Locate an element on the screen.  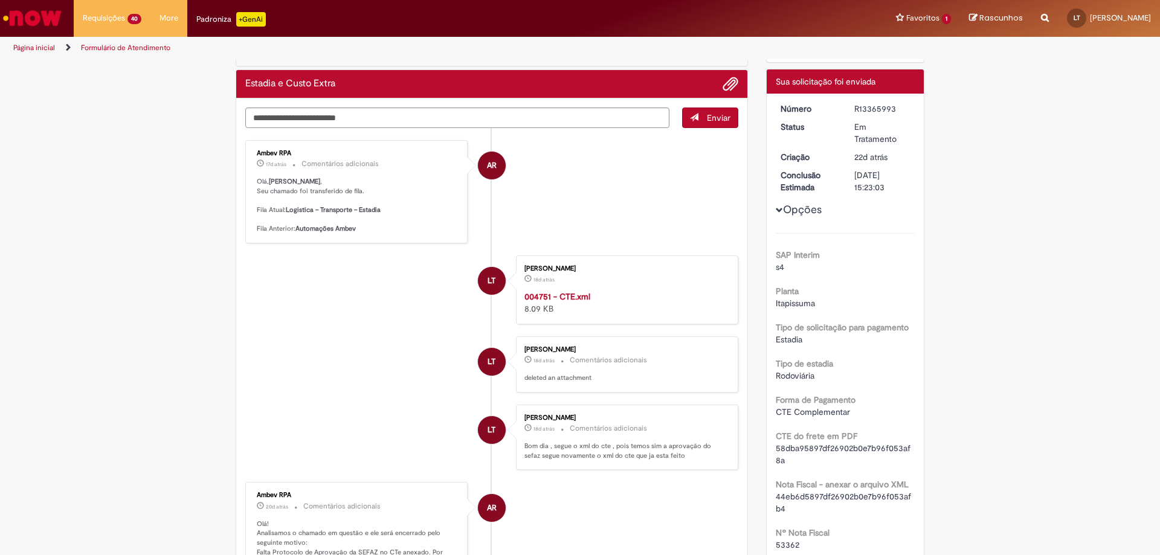
span: Itapissuma is located at coordinates (795, 303).